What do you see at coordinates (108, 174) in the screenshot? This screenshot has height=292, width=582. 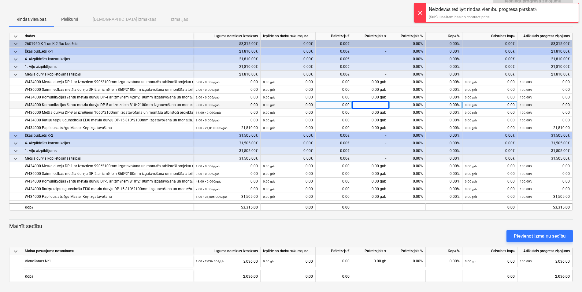 I see `div: W436000 Saimniecības metāla durvju DP-2 ar izmēriem 860*2100mm izgatavošana un montāža atbilstoši...` at bounding box center [108, 174].